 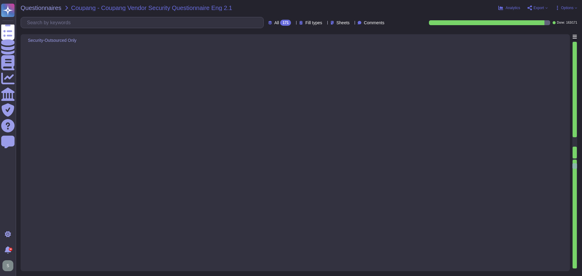 What do you see at coordinates (285, 23) in the screenshot?
I see `div: 171` at bounding box center [285, 23].